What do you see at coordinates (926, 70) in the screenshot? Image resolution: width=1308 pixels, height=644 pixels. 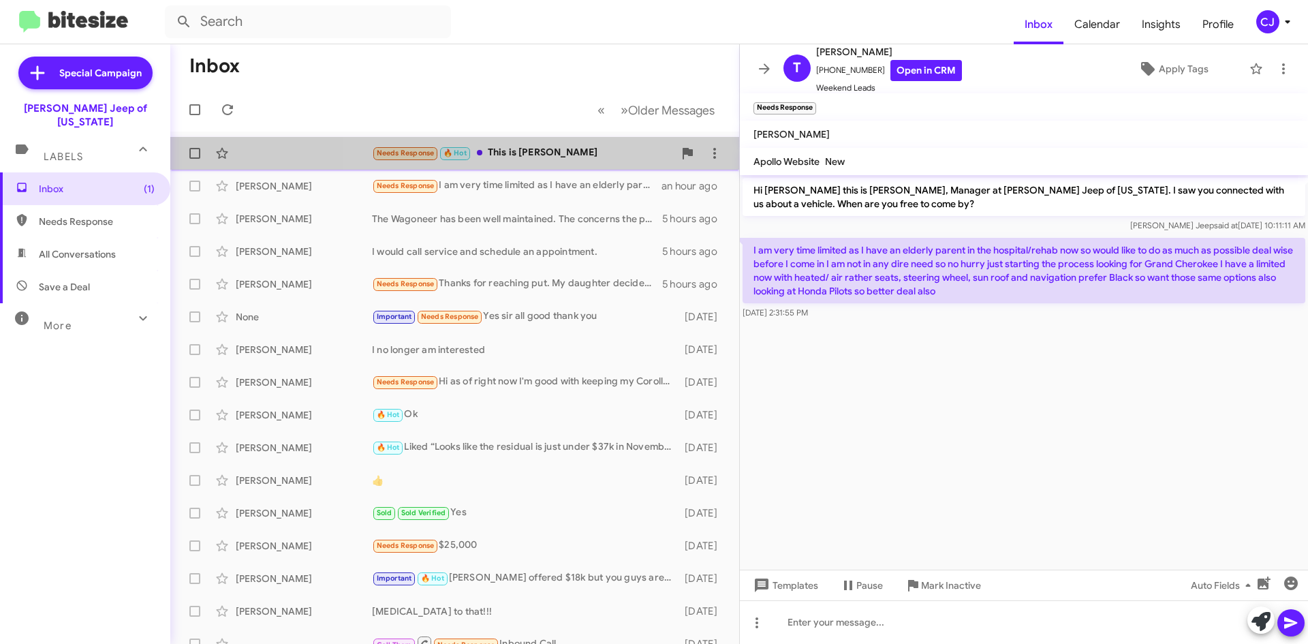 I see `a: Open in CRM` at bounding box center [926, 70].